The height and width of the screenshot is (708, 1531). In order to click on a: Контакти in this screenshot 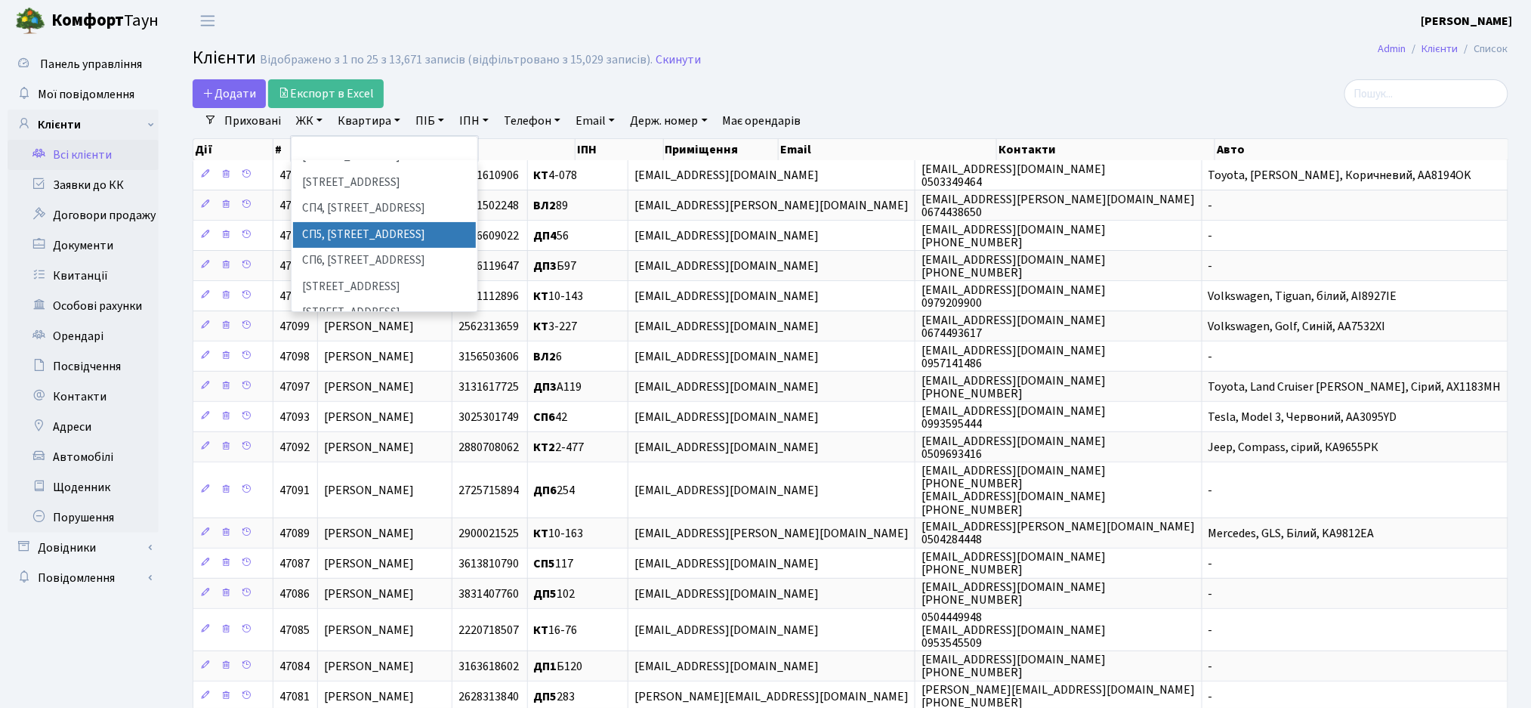, I will do `click(83, 397)`.